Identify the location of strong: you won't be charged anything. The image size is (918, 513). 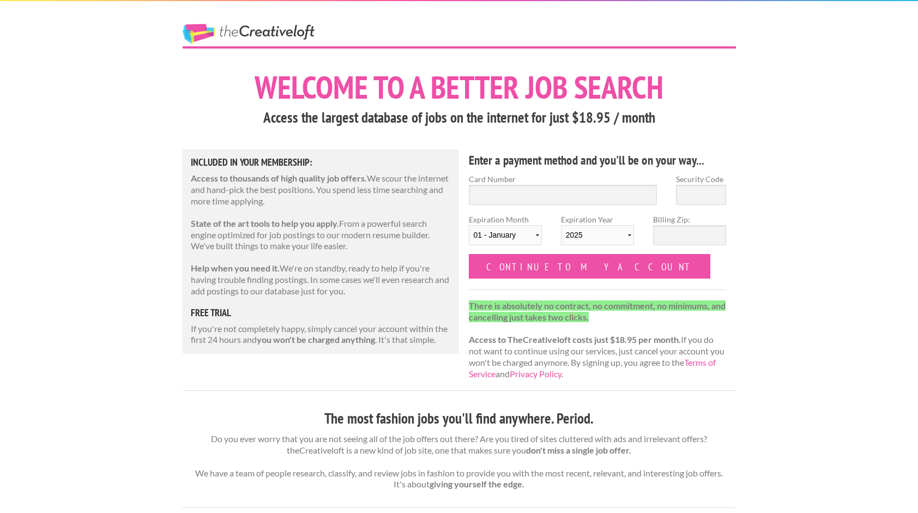
(316, 339).